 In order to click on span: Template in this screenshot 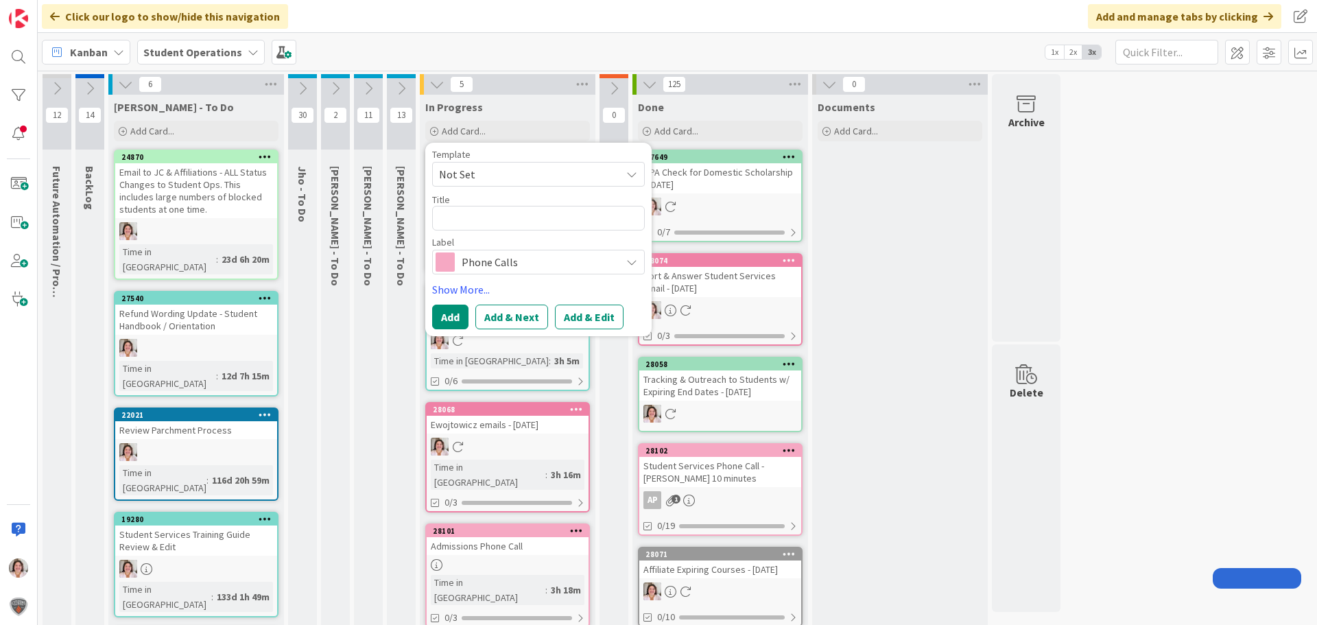, I will do `click(451, 154)`.